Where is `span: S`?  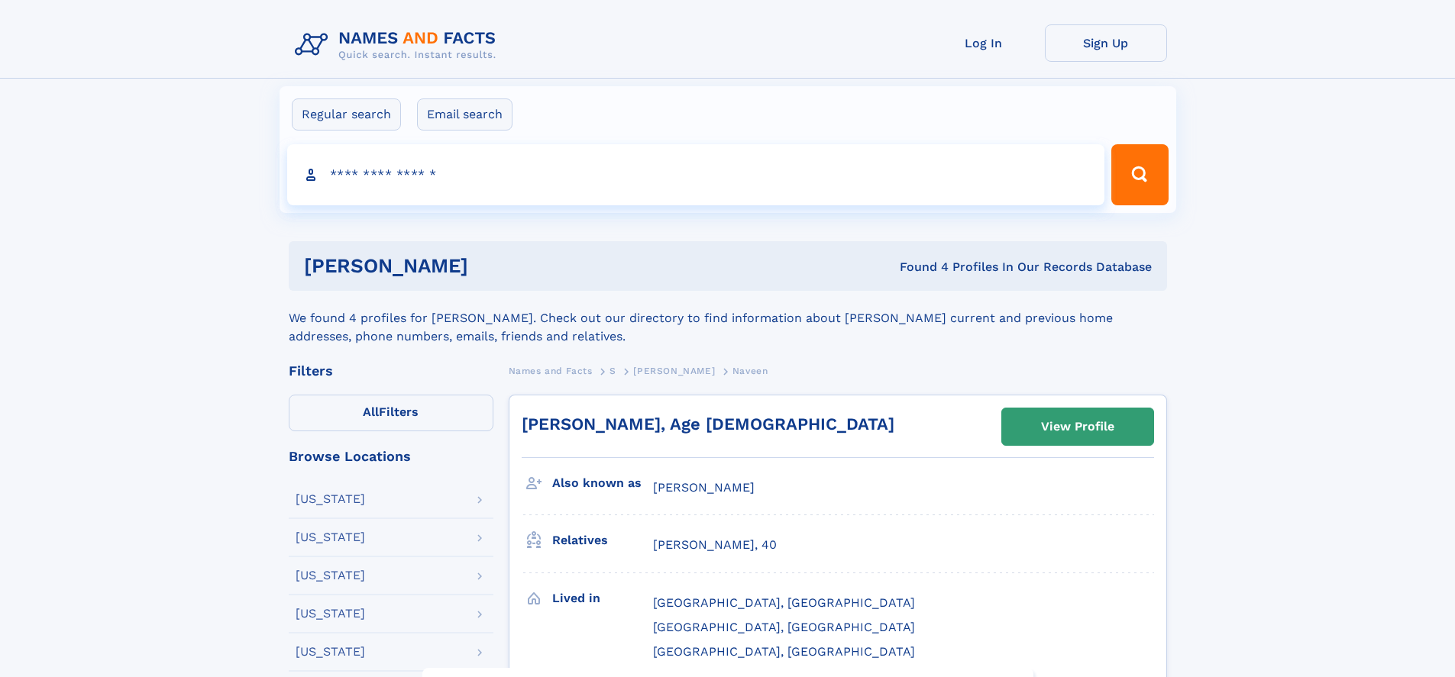
span: S is located at coordinates (613, 371).